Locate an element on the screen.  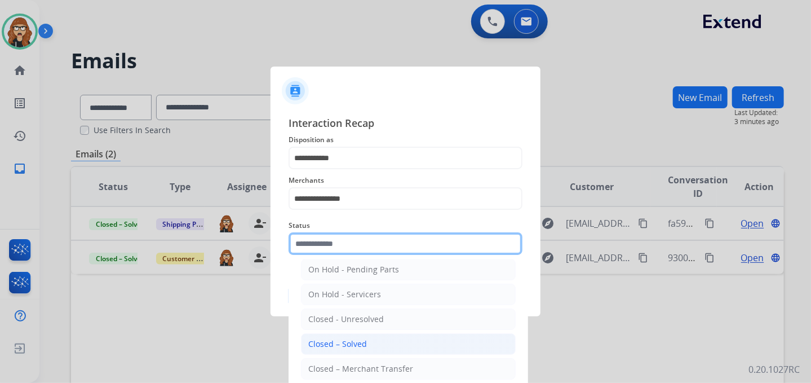
span: Disposition as is located at coordinates (405, 140).